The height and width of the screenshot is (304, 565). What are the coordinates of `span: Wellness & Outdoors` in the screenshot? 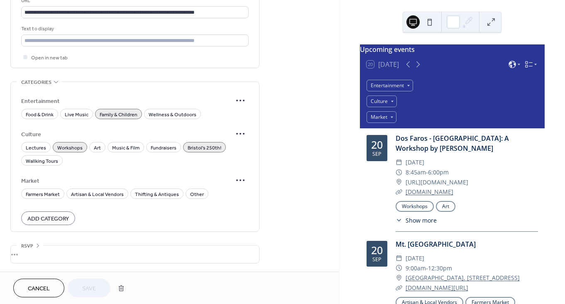 It's located at (172, 115).